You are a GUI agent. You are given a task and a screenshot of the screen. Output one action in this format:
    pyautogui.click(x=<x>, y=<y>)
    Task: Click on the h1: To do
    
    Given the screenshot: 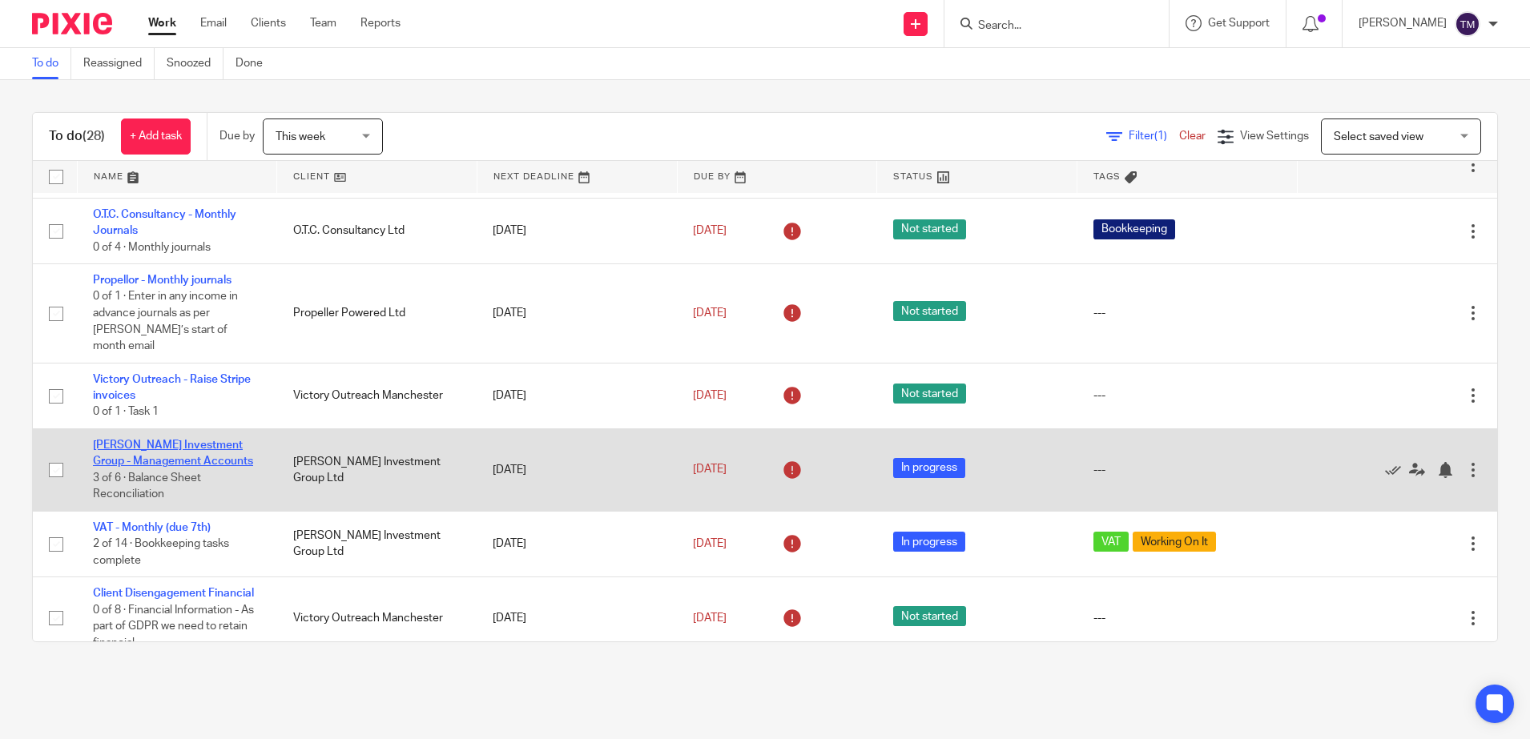 What is the action you would take?
    pyautogui.click(x=77, y=136)
    